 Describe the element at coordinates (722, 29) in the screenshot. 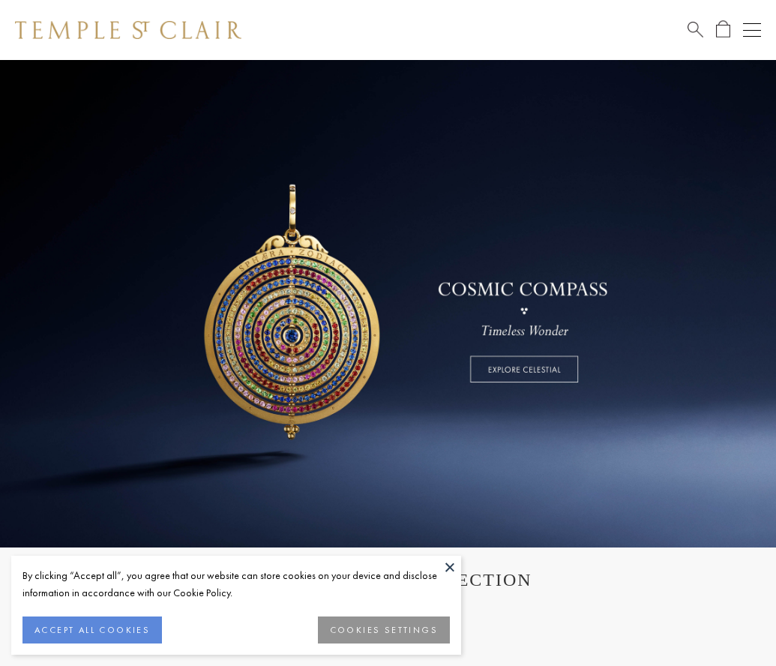

I see `a: Open Shopping Bag` at that location.